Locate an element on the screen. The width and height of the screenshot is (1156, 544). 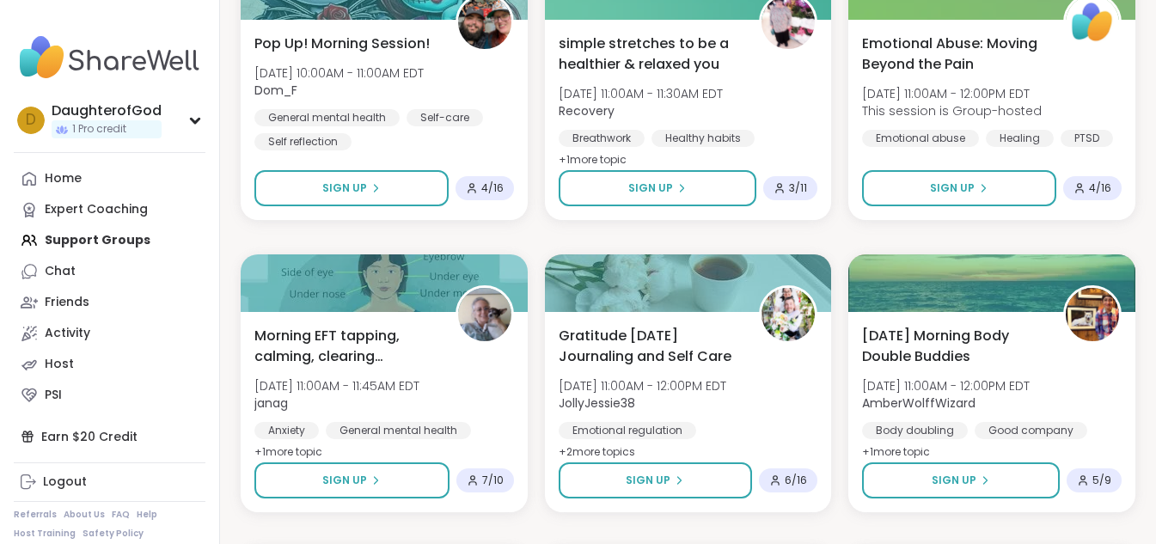
span: Pop Up! Morning Session! is located at coordinates (342, 44).